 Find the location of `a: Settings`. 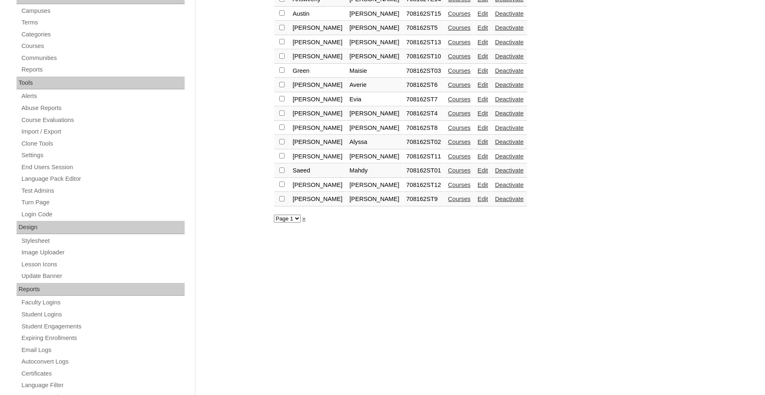

a: Settings is located at coordinates (102, 155).